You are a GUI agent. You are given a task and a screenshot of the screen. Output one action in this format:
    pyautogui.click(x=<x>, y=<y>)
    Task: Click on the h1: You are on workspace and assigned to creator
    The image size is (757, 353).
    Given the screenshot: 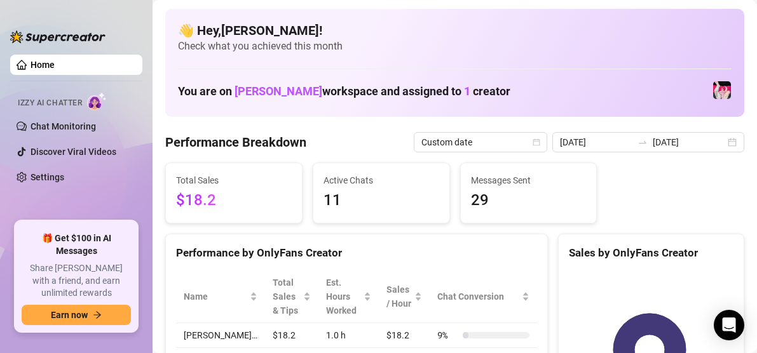 What is the action you would take?
    pyautogui.click(x=344, y=91)
    